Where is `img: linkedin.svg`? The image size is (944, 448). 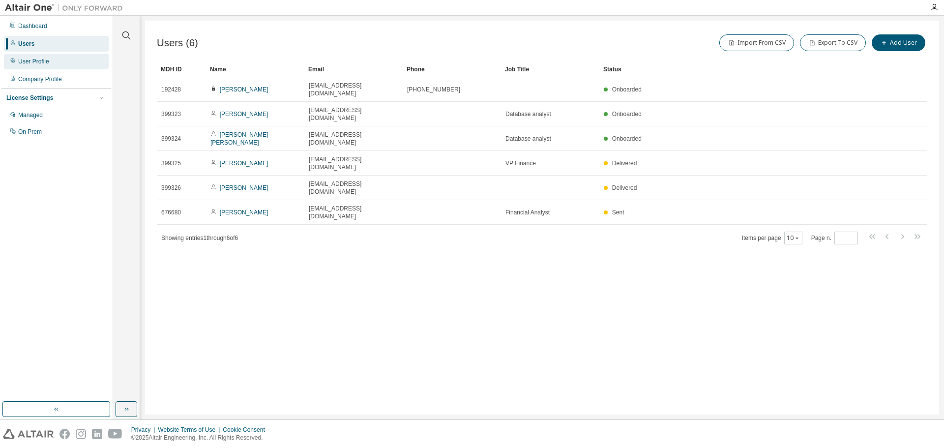 img: linkedin.svg is located at coordinates (97, 434).